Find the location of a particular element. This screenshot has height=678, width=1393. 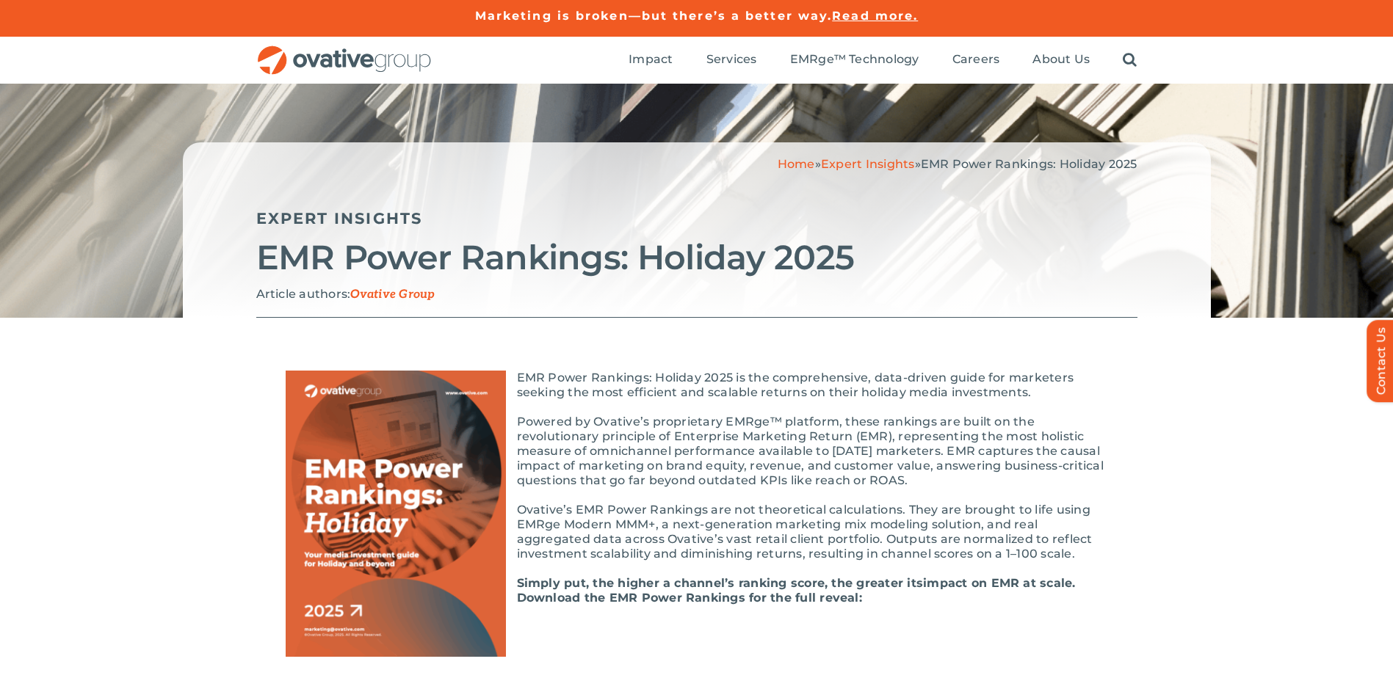

p: Ovative’s EMR Power Rankings are not theoretical calculations. They are brought to life using EMR... is located at coordinates (697, 532).